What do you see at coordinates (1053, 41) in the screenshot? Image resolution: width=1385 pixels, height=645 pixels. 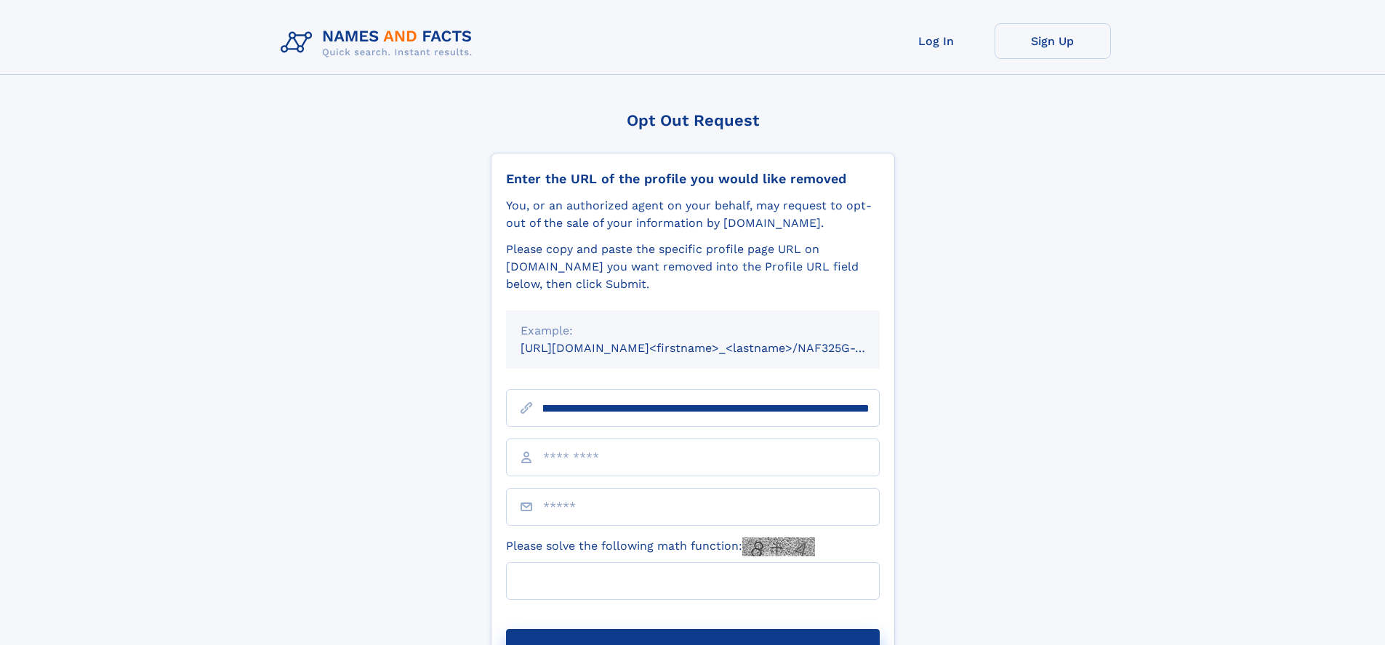 I see `a: Sign Up` at bounding box center [1053, 41].